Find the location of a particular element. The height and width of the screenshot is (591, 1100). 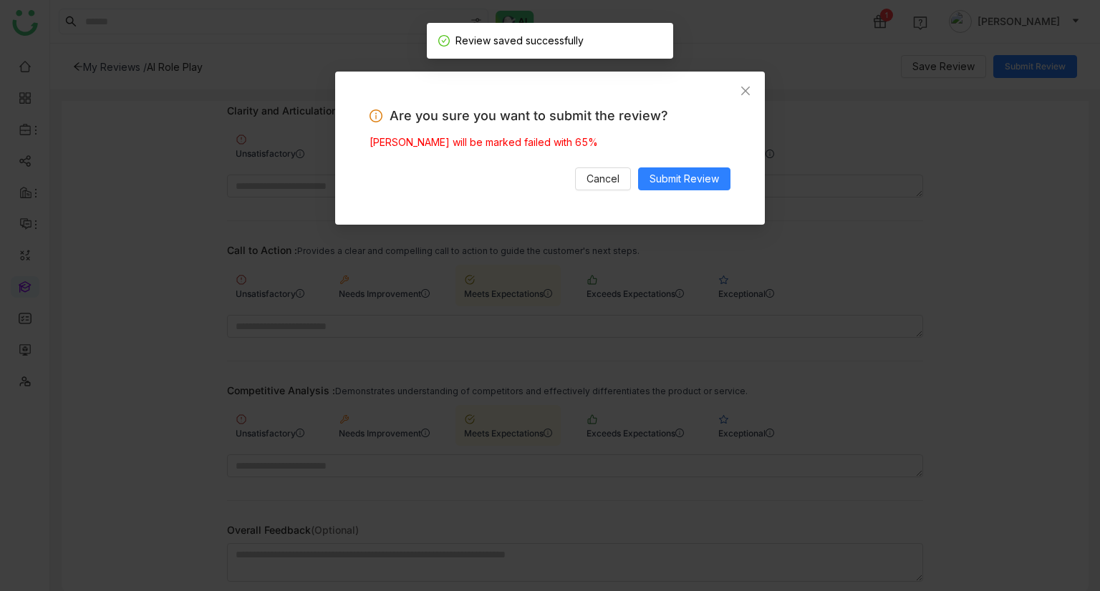

span: Cancel is located at coordinates (603, 179).